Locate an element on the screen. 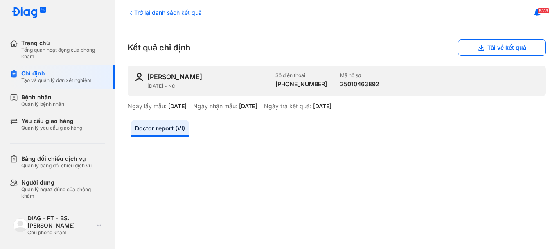 The width and height of the screenshot is (559, 249). div: Mã hồ sơ is located at coordinates (360, 75).